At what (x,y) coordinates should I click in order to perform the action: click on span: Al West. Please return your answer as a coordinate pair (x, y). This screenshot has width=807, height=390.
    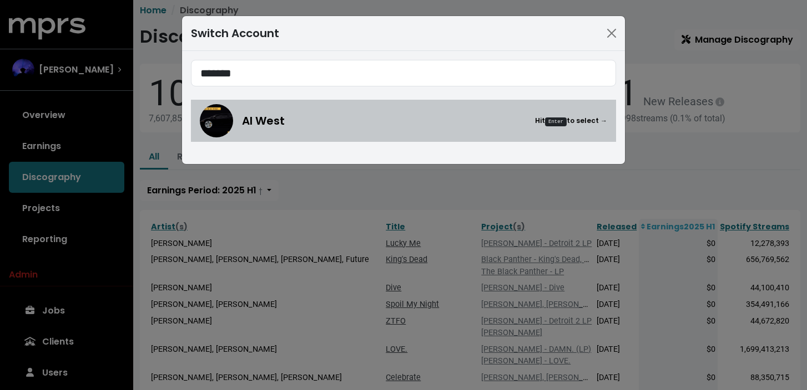
    Looking at the image, I should click on (263, 121).